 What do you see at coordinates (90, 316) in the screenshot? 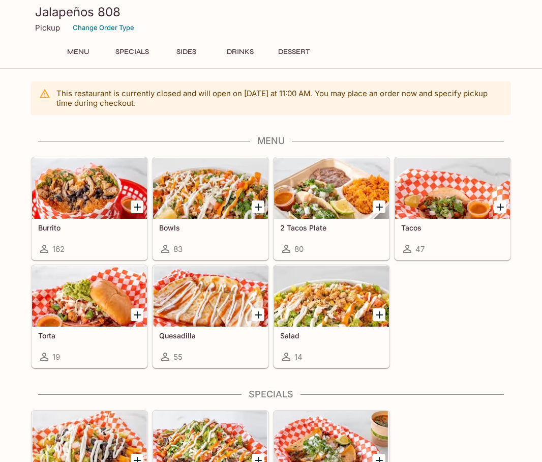
I see `a: Torta19` at bounding box center [90, 316].